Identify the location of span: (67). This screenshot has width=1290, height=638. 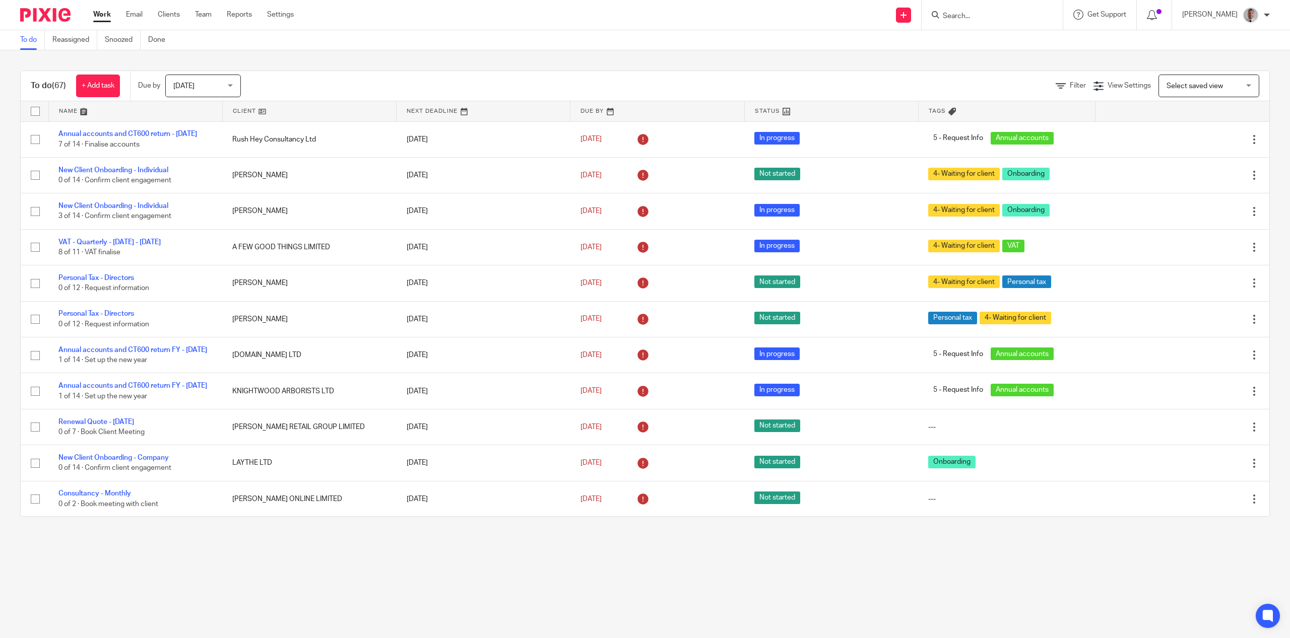
(59, 86).